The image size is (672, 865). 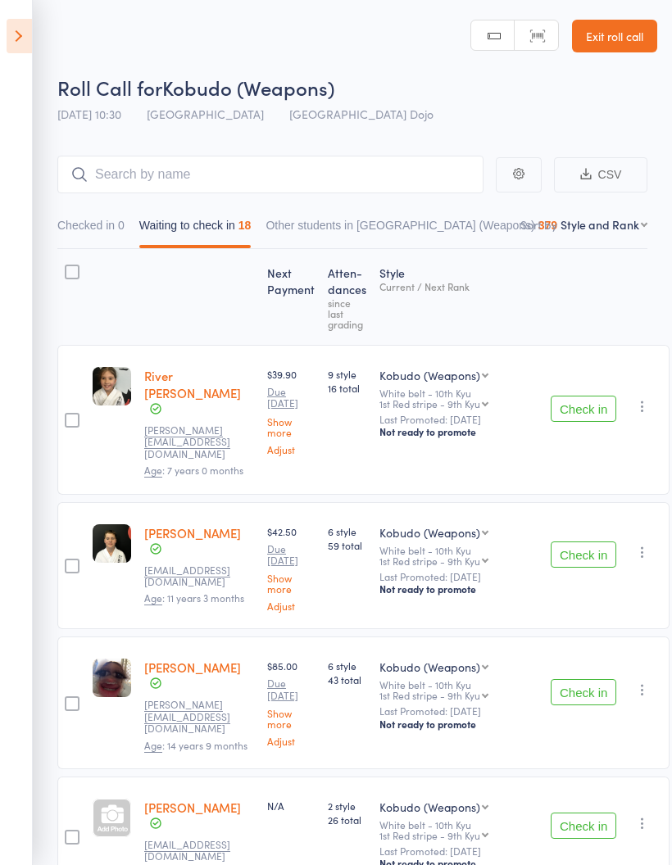 What do you see at coordinates (110, 87) in the screenshot?
I see `span: Roll Call for` at bounding box center [110, 87].